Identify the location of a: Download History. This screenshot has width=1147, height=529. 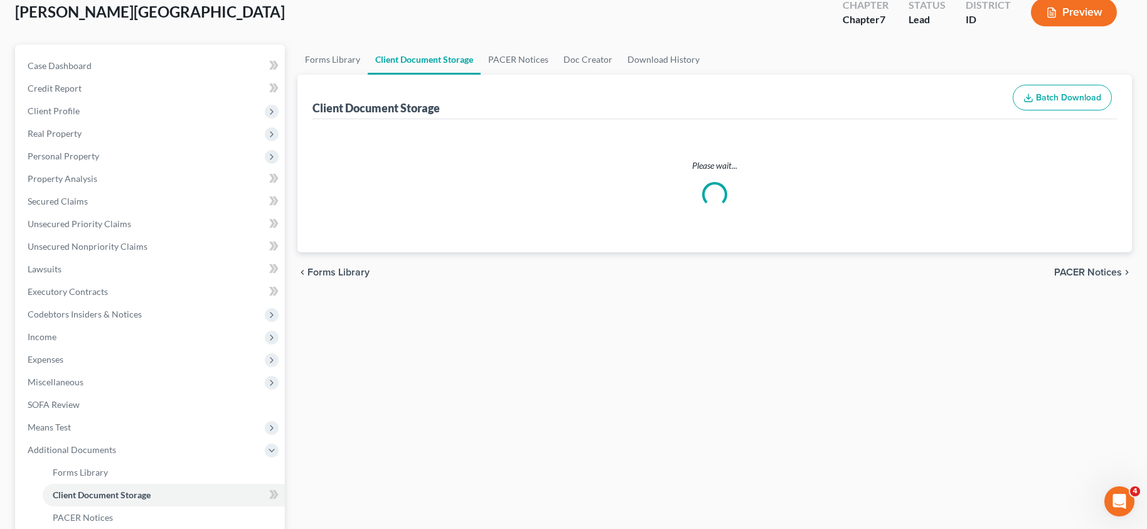
(663, 60).